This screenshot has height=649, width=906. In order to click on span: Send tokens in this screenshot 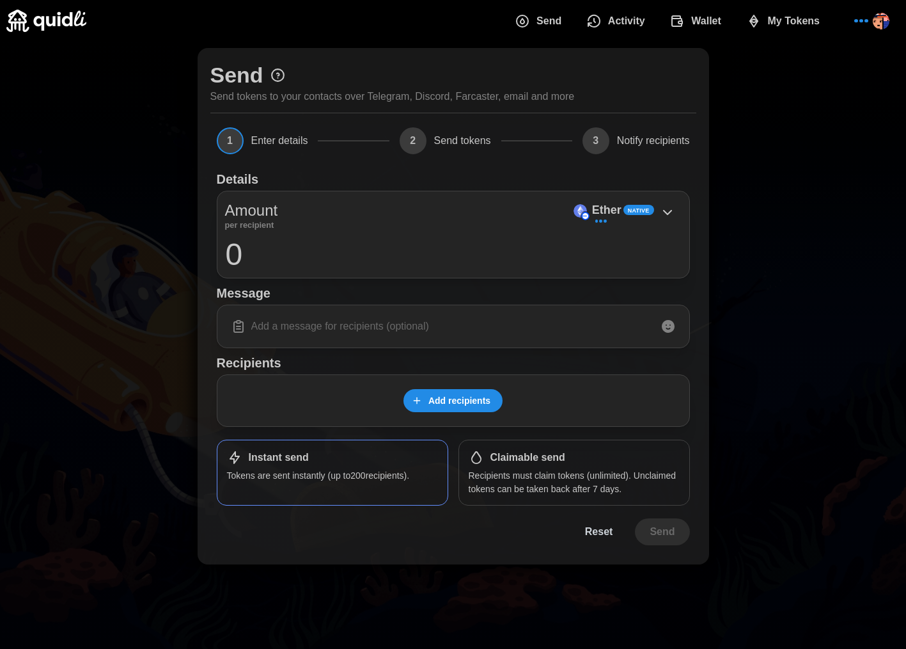, I will do `click(462, 141)`.